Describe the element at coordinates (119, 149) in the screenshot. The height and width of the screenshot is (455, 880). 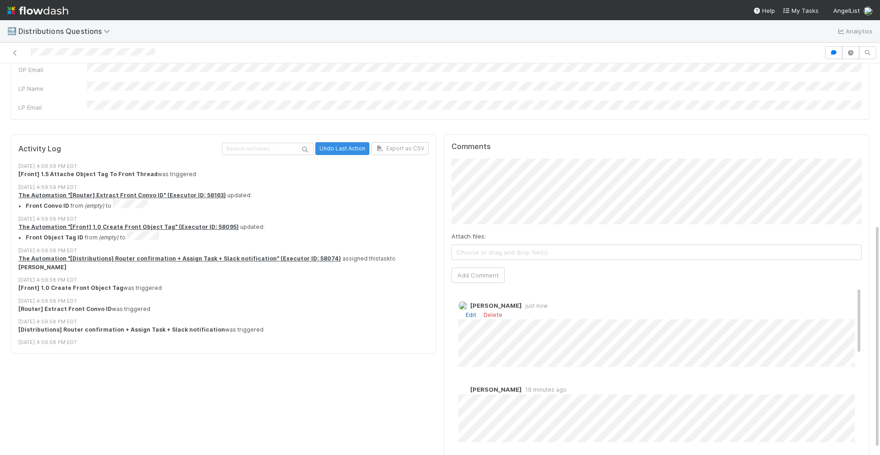
I see `h5: Activity Log` at that location.